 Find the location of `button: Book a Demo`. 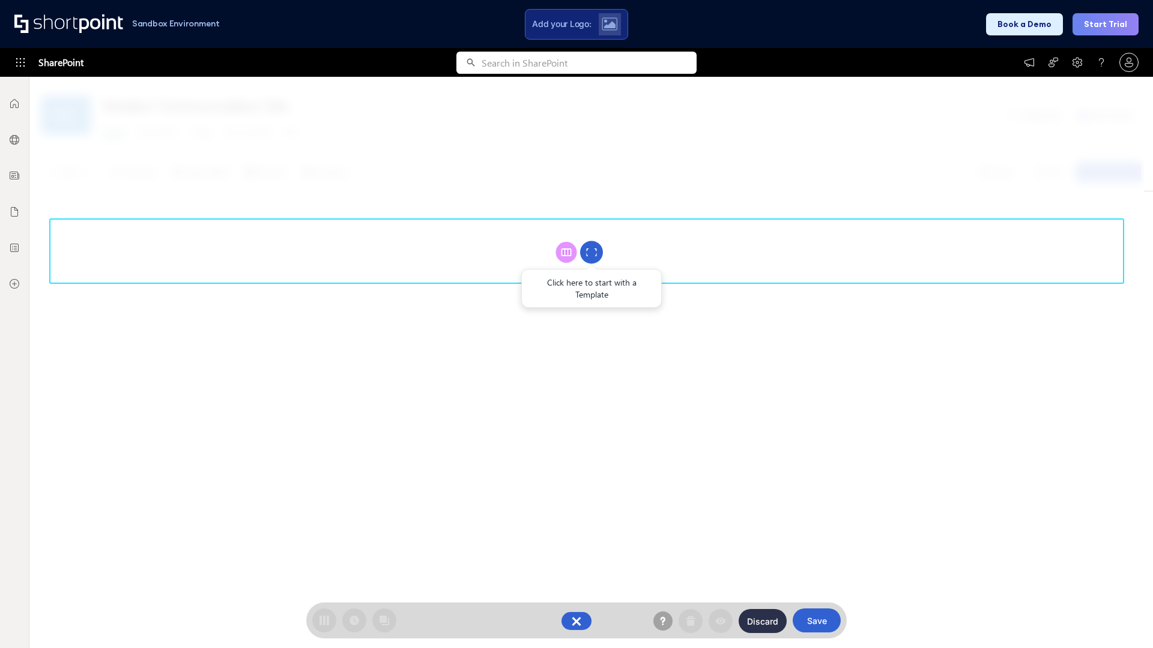

button: Book a Demo is located at coordinates (1024, 24).